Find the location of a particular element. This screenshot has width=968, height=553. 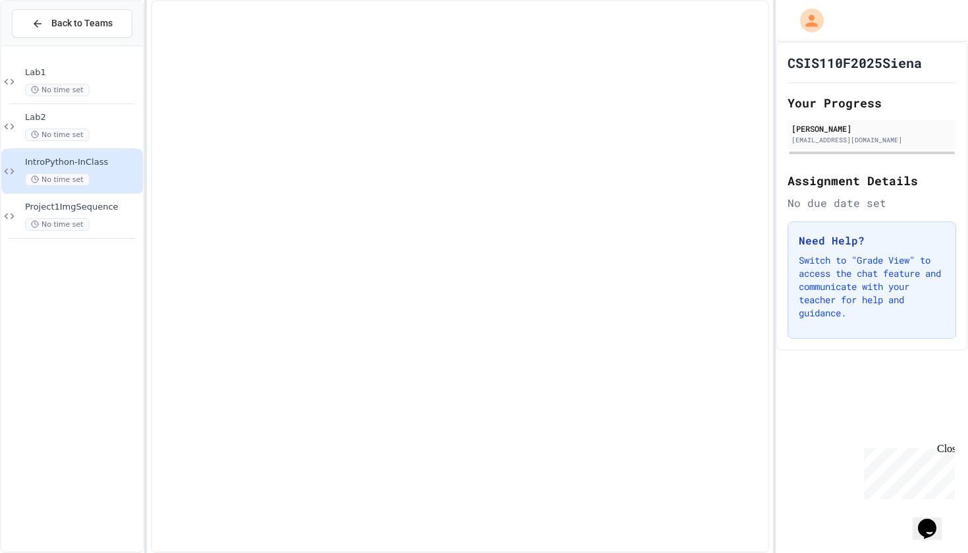

span: Lab1 is located at coordinates (82, 72).